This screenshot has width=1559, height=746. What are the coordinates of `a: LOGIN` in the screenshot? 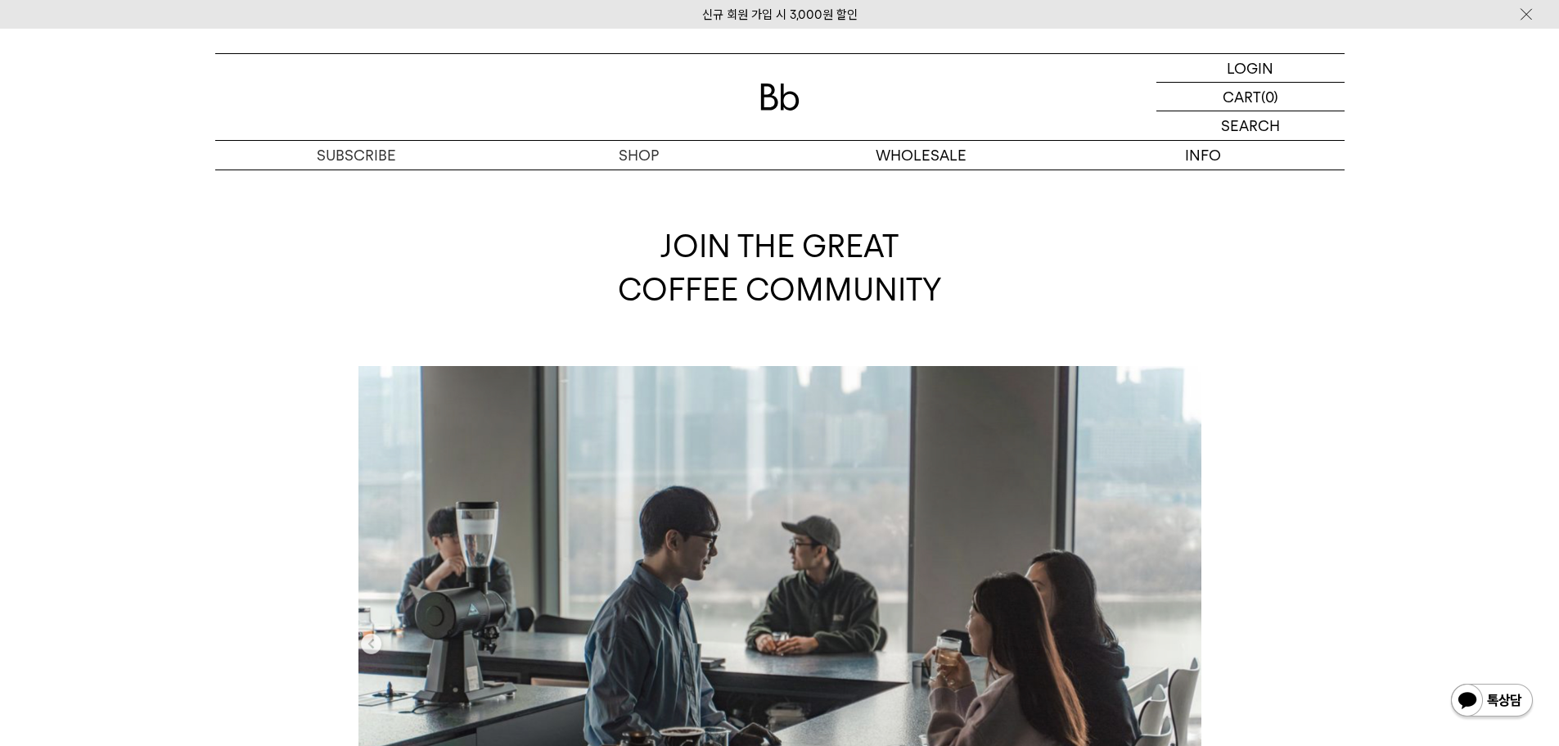 It's located at (1251, 68).